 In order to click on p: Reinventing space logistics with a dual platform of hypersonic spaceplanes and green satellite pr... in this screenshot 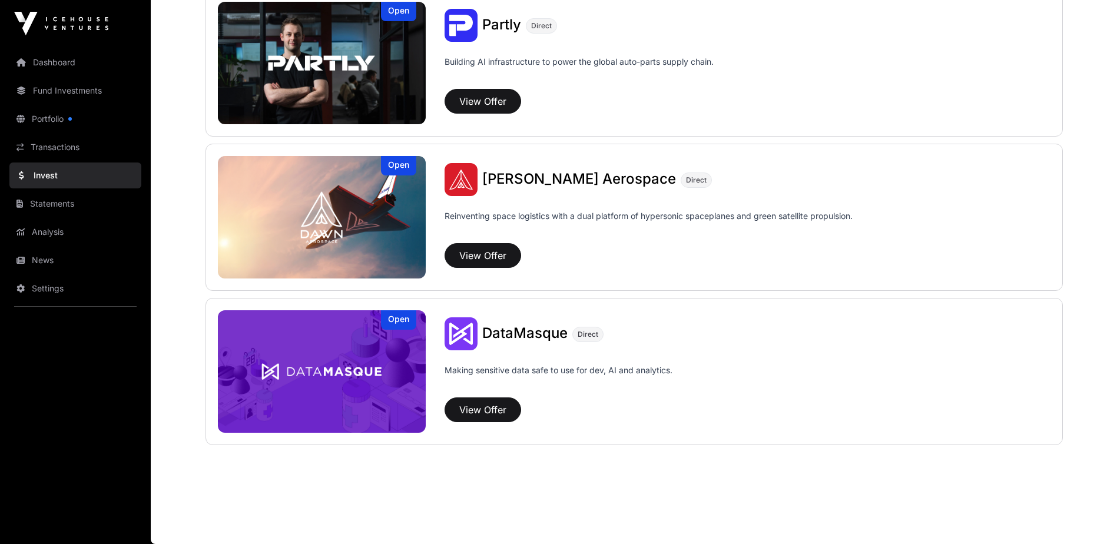, I will do `click(648, 224)`.